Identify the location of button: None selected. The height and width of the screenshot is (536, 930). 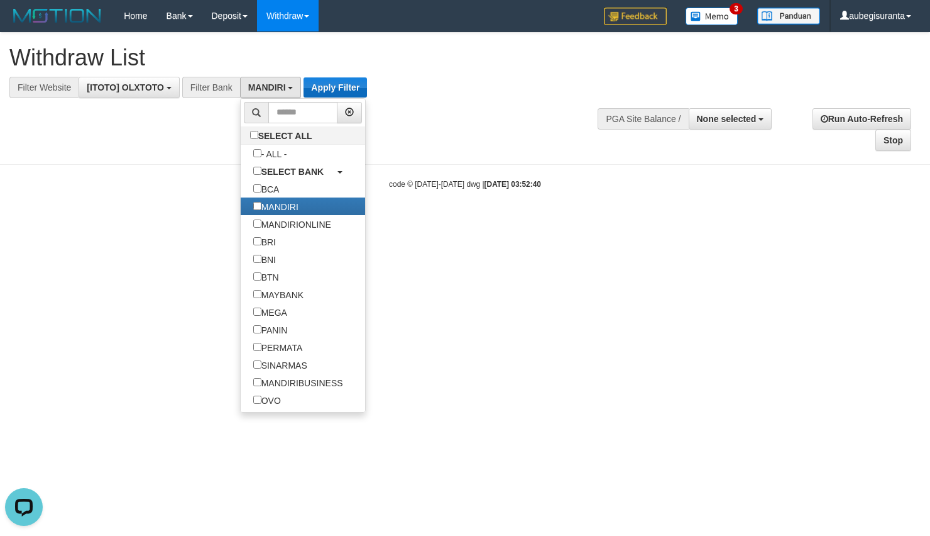
(730, 119).